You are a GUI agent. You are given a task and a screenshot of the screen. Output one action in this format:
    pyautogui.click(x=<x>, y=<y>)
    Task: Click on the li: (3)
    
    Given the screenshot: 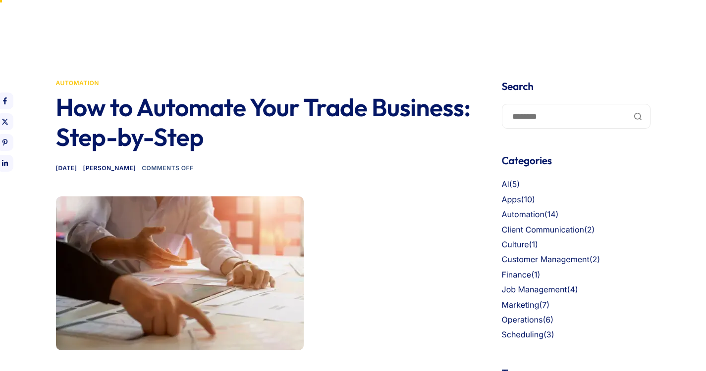 What is the action you would take?
    pyautogui.click(x=576, y=335)
    